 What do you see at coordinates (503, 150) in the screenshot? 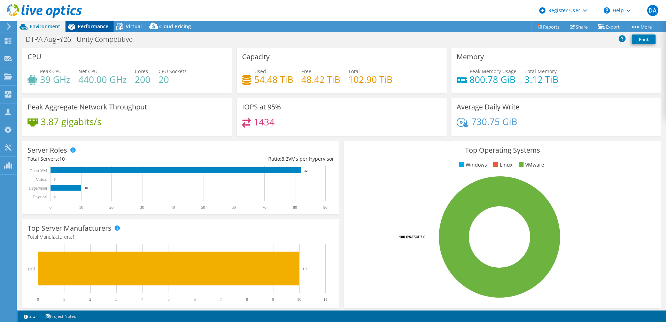
I see `h3: Top Operating Systems` at bounding box center [503, 150].